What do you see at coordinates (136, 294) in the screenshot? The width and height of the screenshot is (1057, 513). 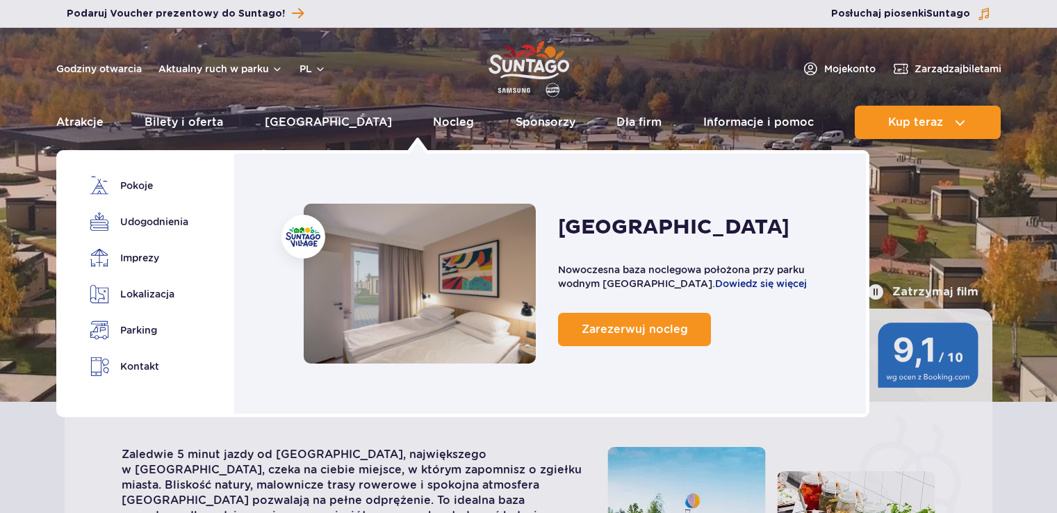 I see `a: Lokalizacja` at bounding box center [136, 294].